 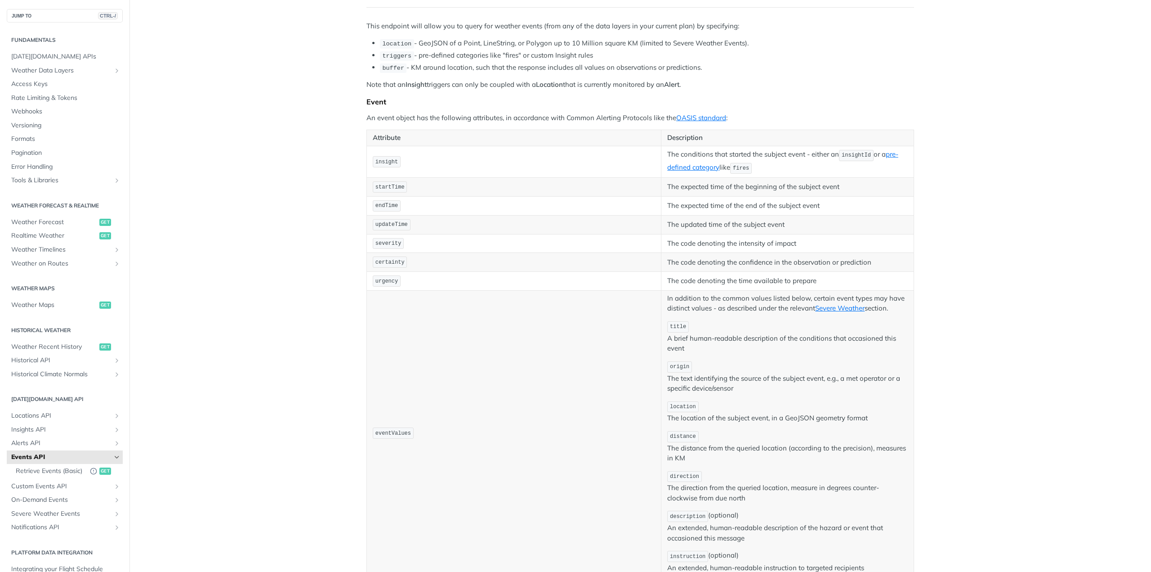 What do you see at coordinates (741, 168) in the screenshot?
I see `span: fires` at bounding box center [741, 168].